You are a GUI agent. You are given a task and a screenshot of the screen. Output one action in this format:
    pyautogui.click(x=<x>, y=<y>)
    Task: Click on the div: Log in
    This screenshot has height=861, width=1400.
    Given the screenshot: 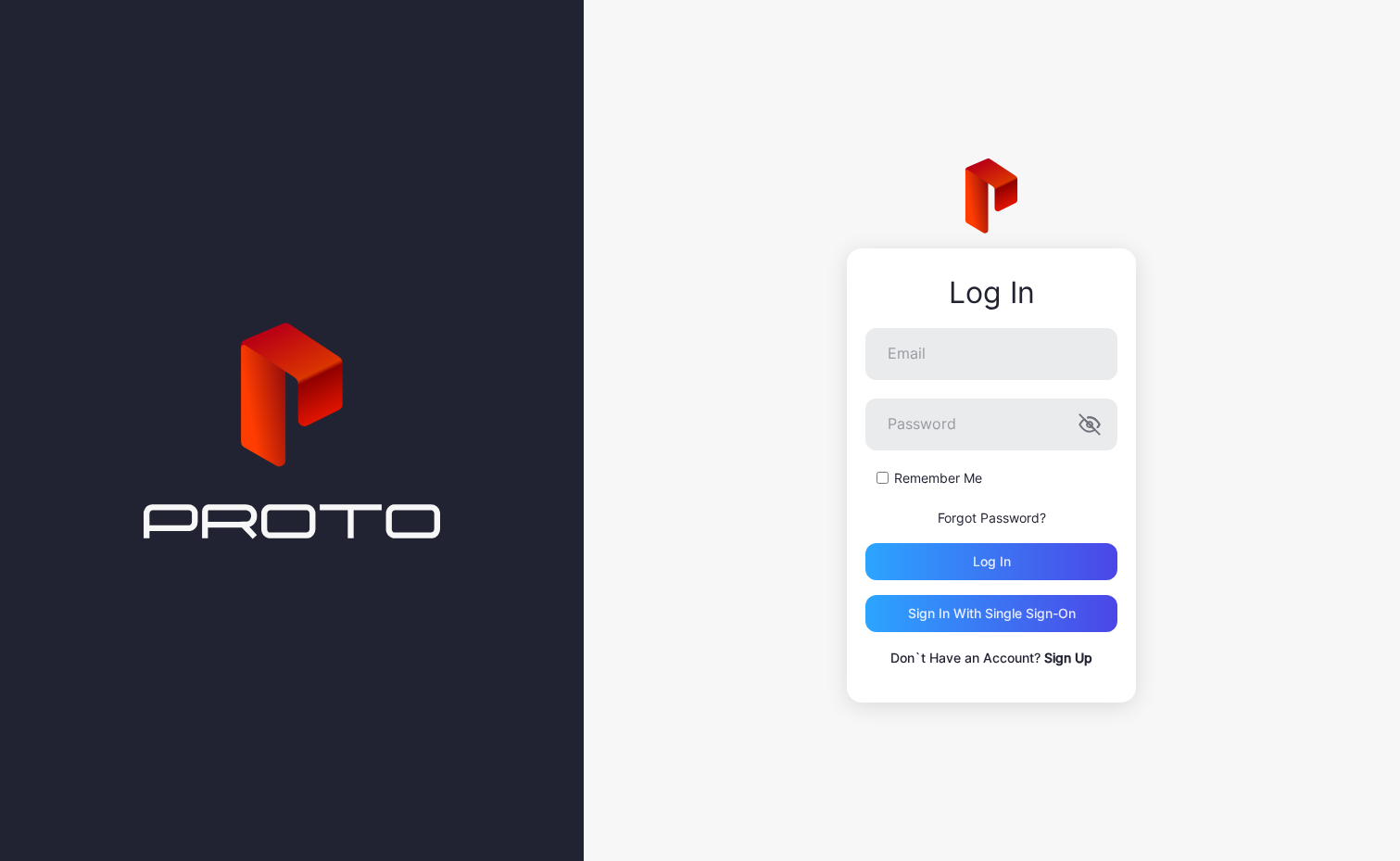 What is the action you would take?
    pyautogui.click(x=991, y=562)
    